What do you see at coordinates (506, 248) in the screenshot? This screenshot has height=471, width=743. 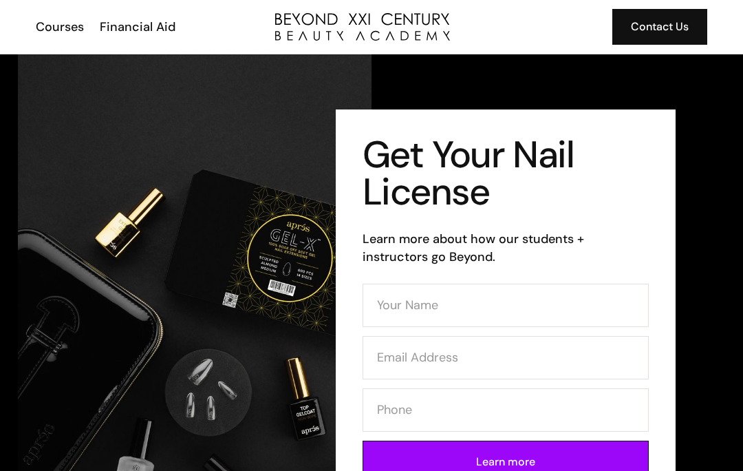 I see `h6: Learn more about how our students + instructors go Beyond.` at bounding box center [506, 248].